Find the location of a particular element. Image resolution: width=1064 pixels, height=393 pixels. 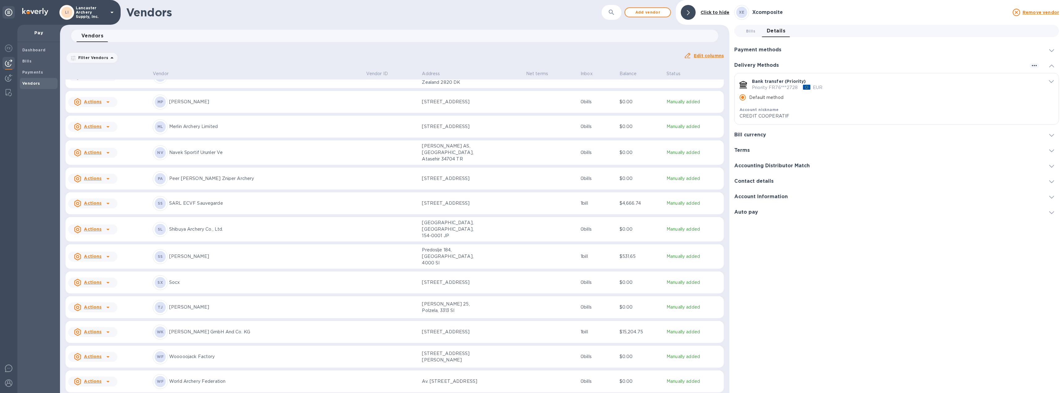

p: $4,666.74 is located at coordinates (641, 203).